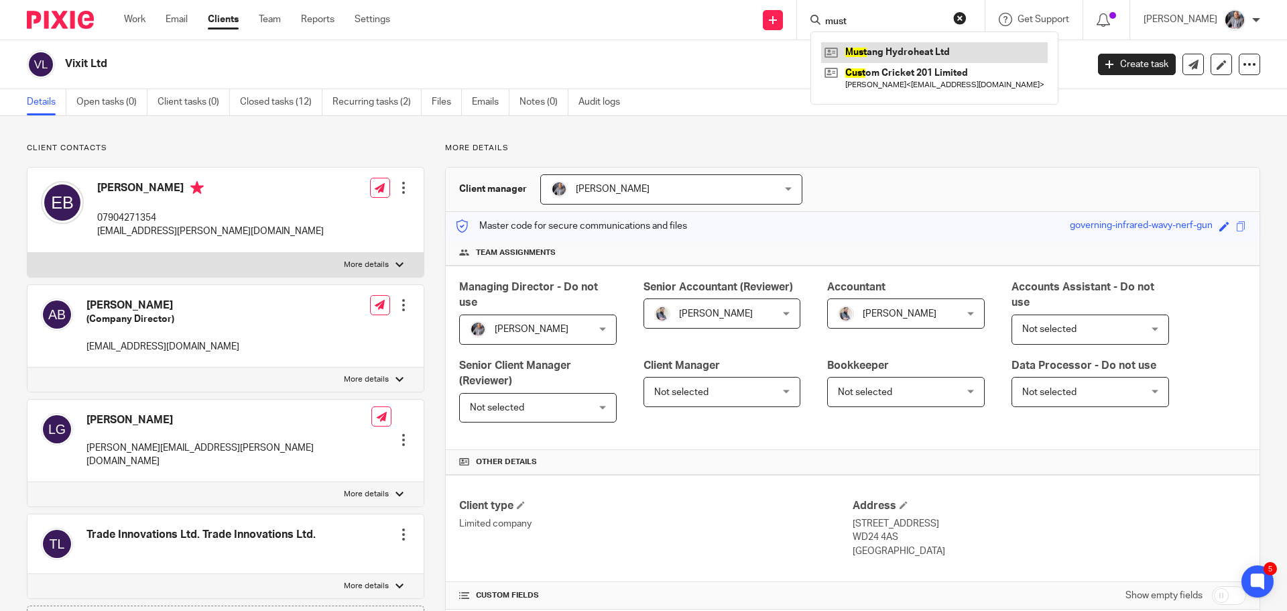 The image size is (1287, 611). What do you see at coordinates (491, 102) in the screenshot?
I see `a: Emails` at bounding box center [491, 102].